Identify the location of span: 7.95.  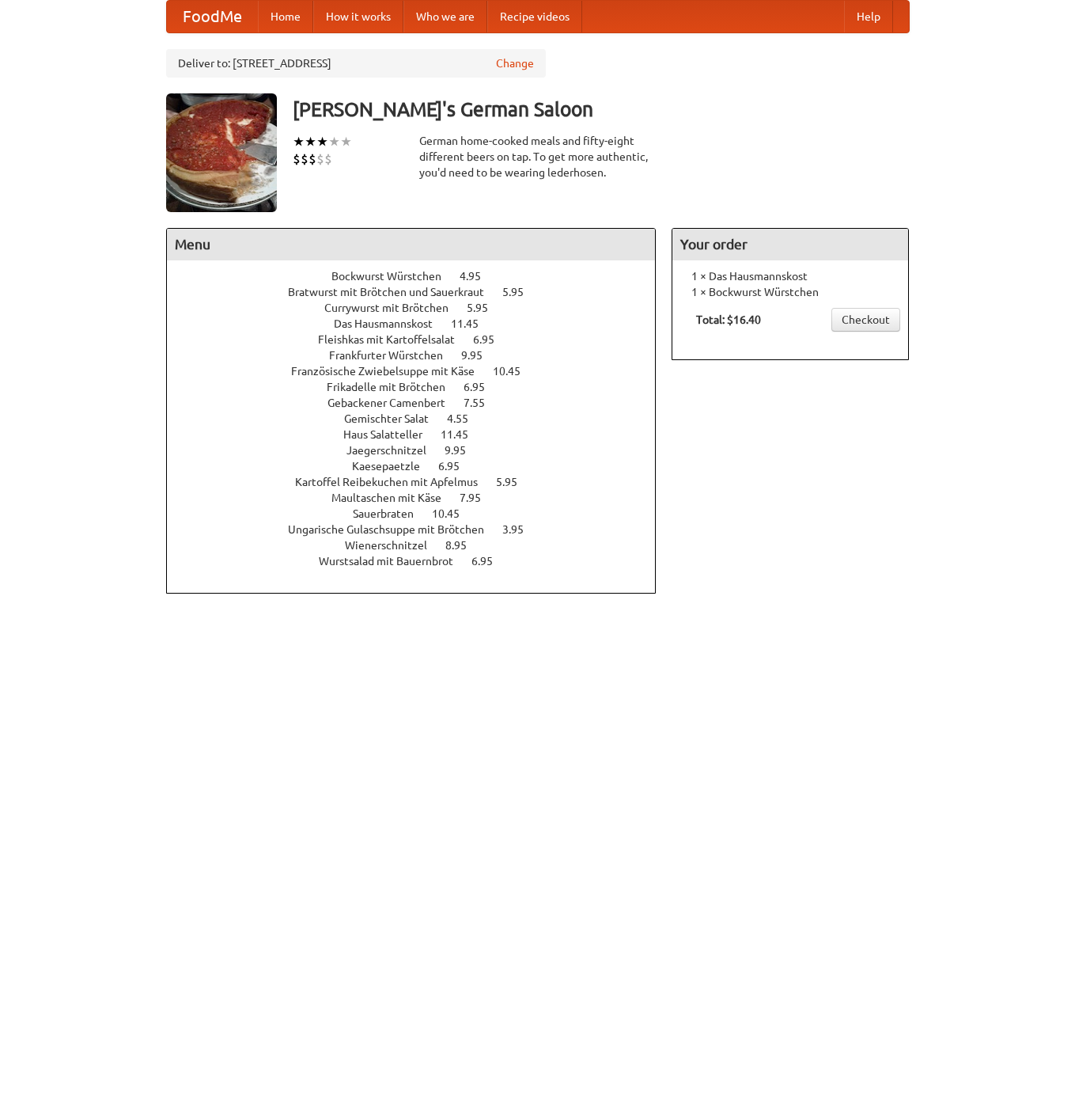
(478, 498).